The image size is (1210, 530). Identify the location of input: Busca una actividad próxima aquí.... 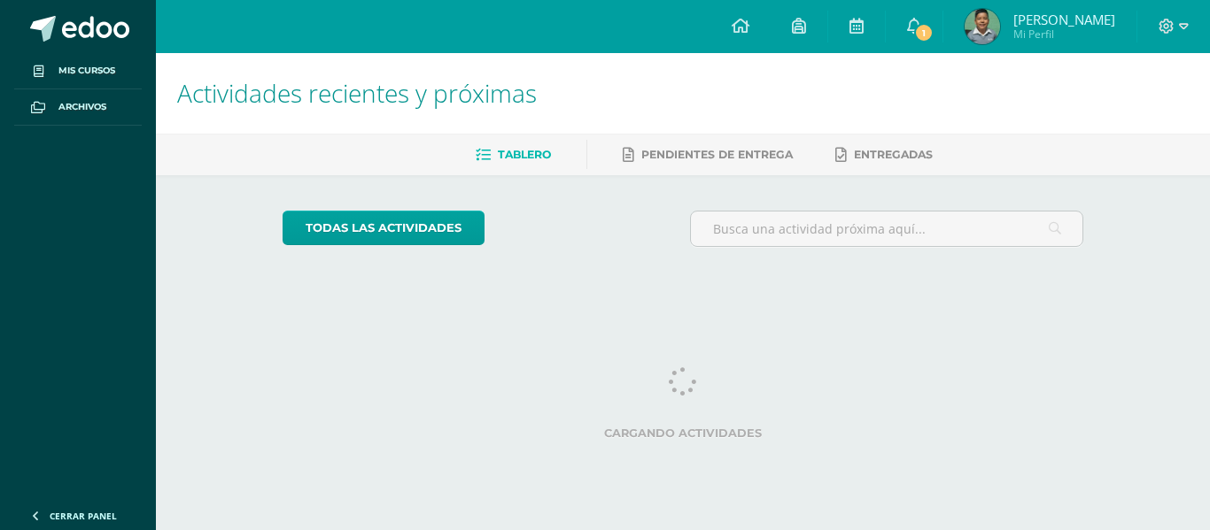
(886, 228).